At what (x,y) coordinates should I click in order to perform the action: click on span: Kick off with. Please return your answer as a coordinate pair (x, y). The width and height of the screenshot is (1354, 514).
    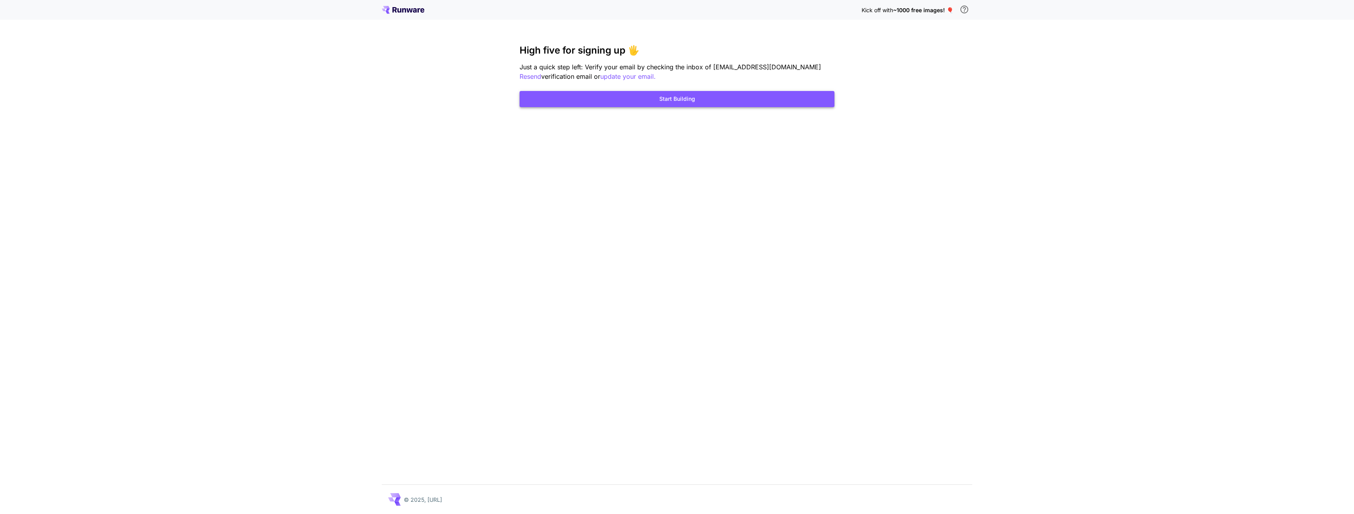
    Looking at the image, I should click on (877, 10).